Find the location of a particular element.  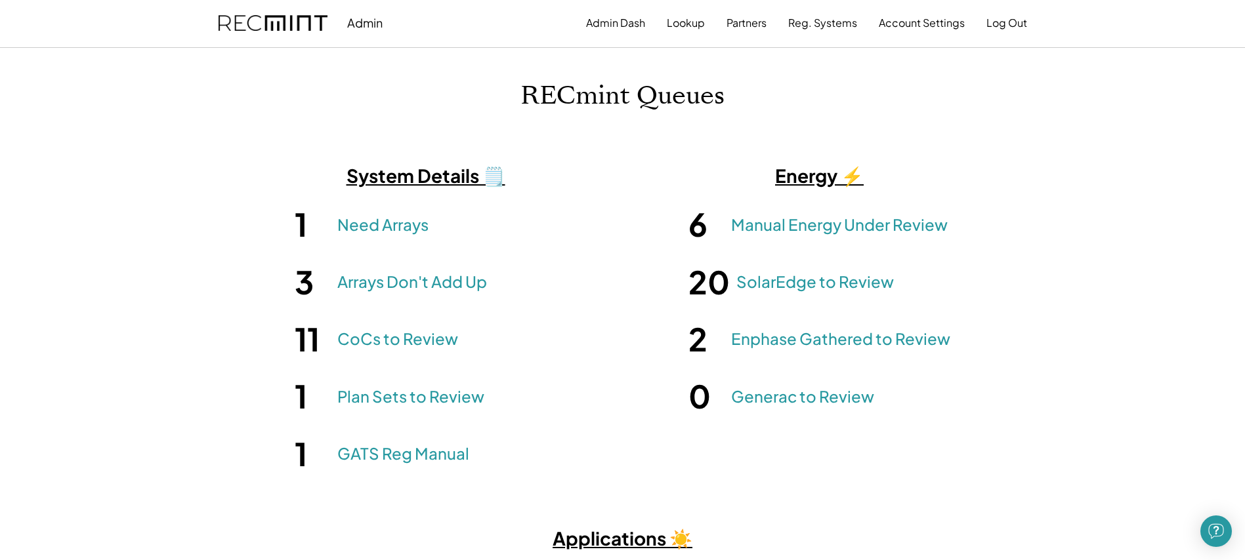

h1: 3 is located at coordinates (312, 282).